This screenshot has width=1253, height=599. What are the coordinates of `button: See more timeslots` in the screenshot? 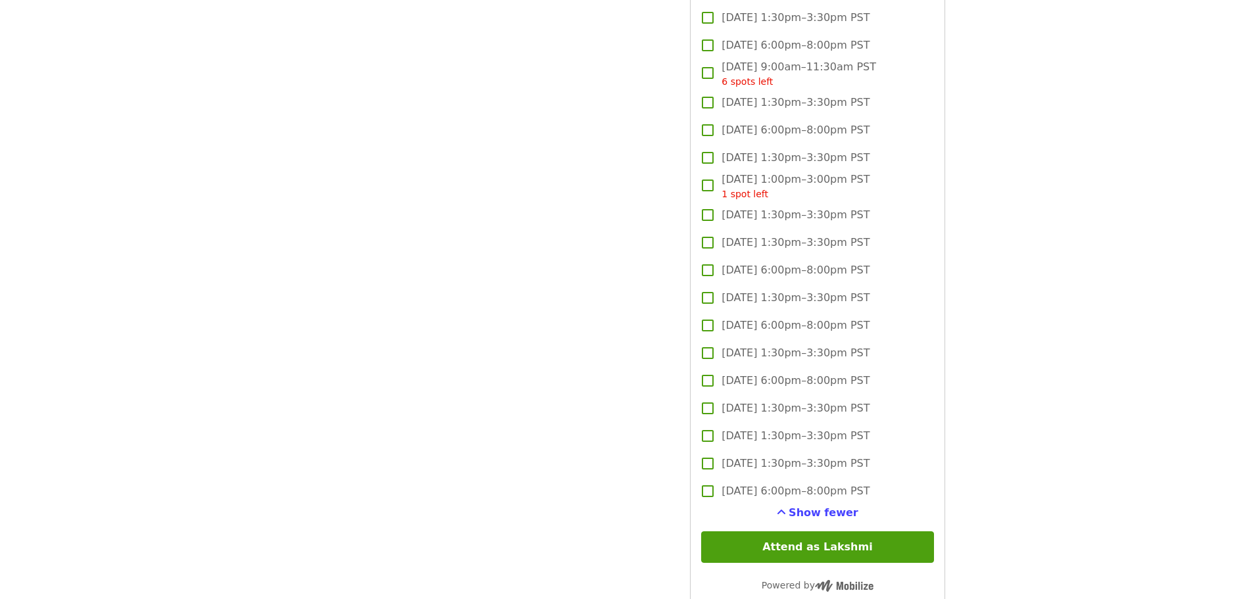 It's located at (818, 513).